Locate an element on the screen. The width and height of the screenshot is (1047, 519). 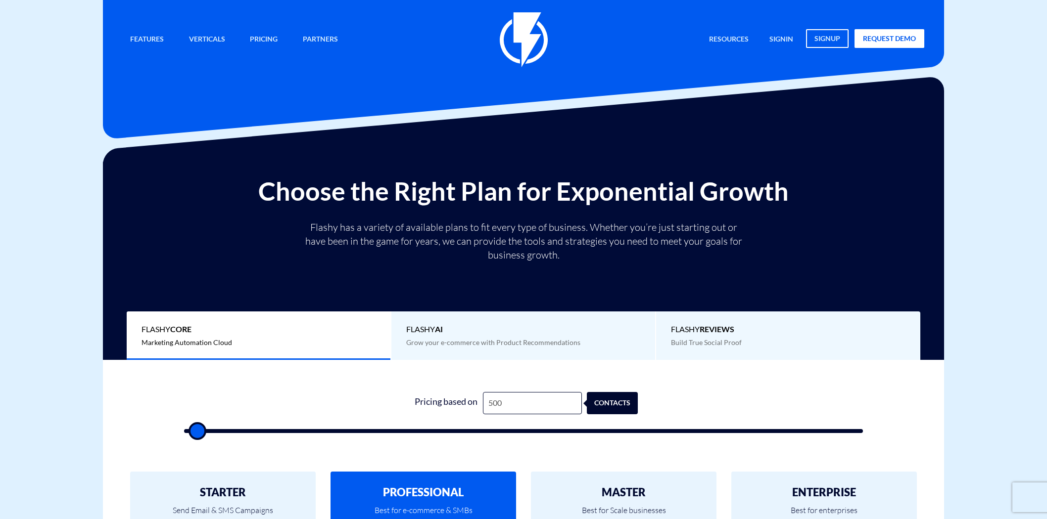
a: signup is located at coordinates (827, 39).